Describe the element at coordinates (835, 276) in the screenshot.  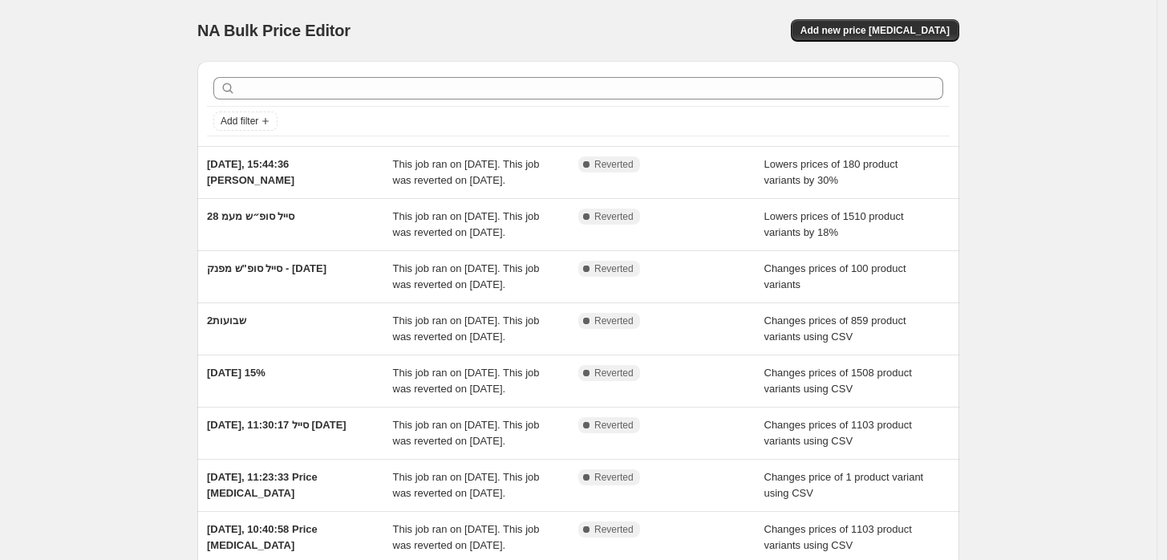
I see `span: Changes prices of 100 product variants` at that location.